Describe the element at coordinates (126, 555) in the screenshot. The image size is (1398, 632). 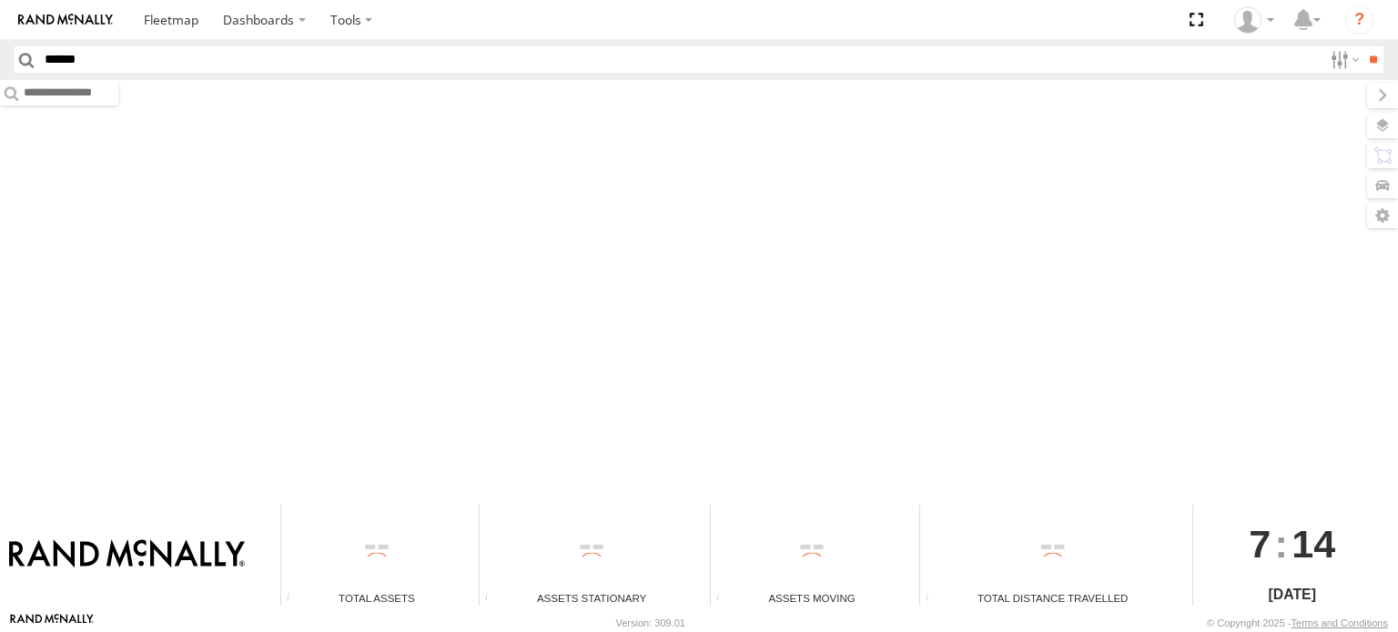
I see `img: Rand McNally` at that location.